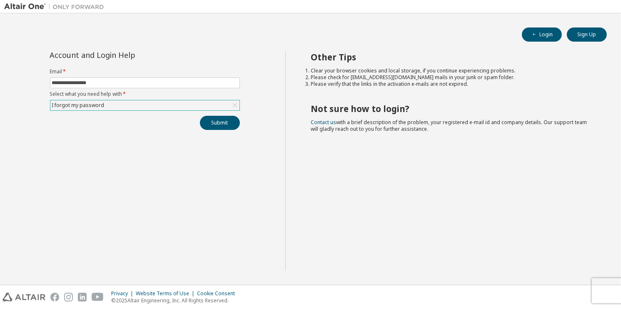  Describe the element at coordinates (542, 35) in the screenshot. I see `button: Login` at that location.